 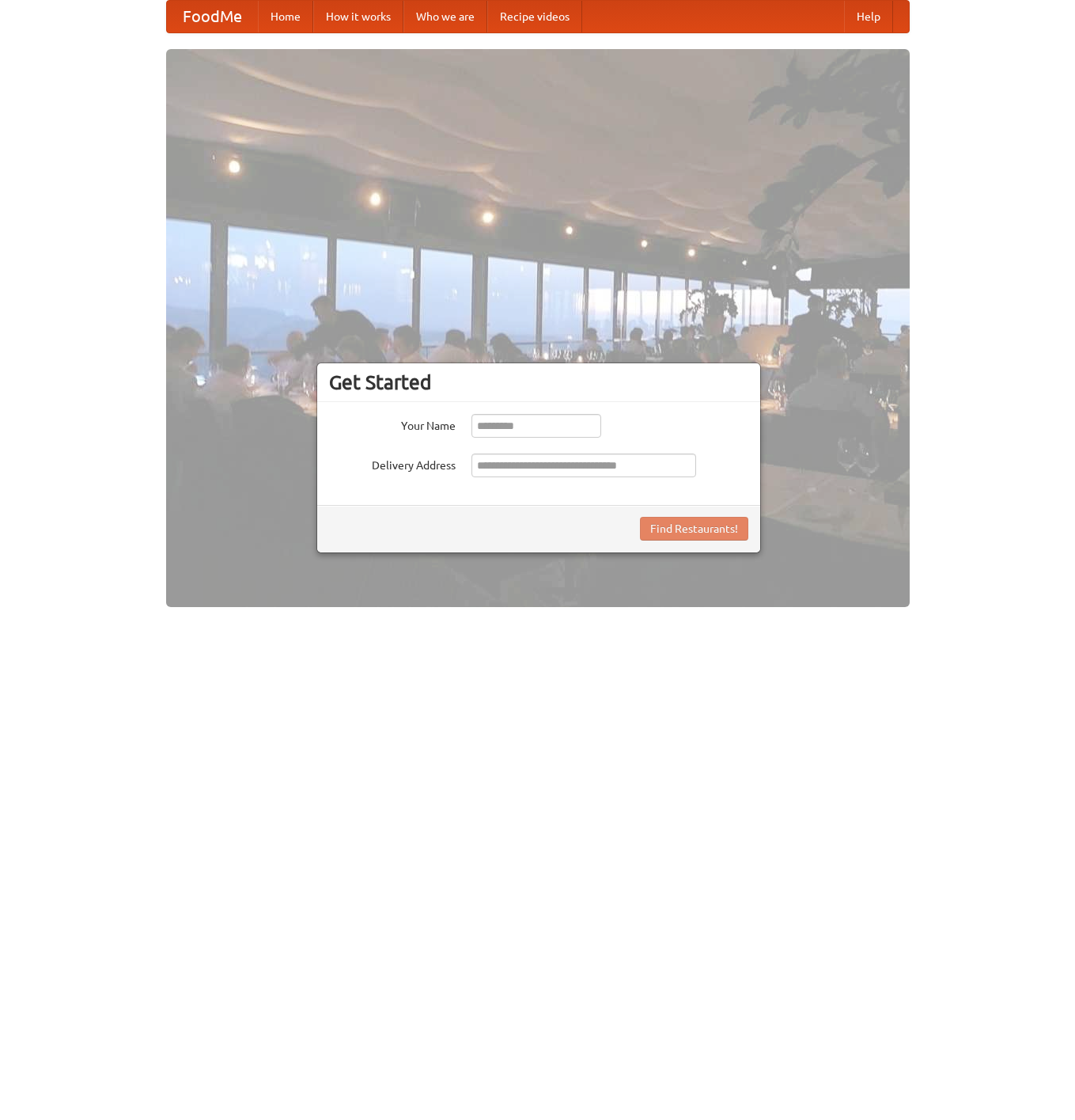 I want to click on a: Home, so click(x=285, y=17).